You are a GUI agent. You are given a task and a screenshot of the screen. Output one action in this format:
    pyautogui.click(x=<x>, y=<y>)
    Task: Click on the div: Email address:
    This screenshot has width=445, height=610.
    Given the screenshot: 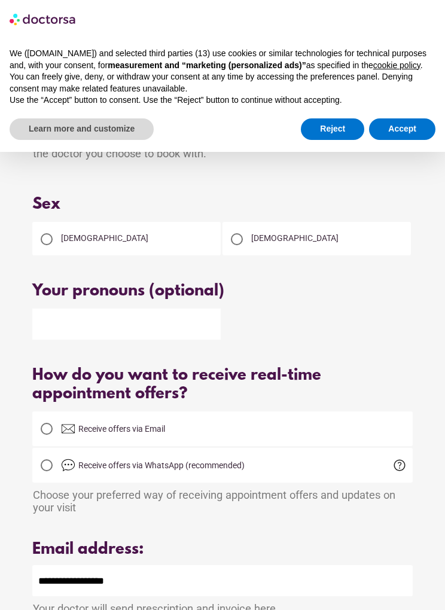 What is the action you would take?
    pyautogui.click(x=222, y=549)
    